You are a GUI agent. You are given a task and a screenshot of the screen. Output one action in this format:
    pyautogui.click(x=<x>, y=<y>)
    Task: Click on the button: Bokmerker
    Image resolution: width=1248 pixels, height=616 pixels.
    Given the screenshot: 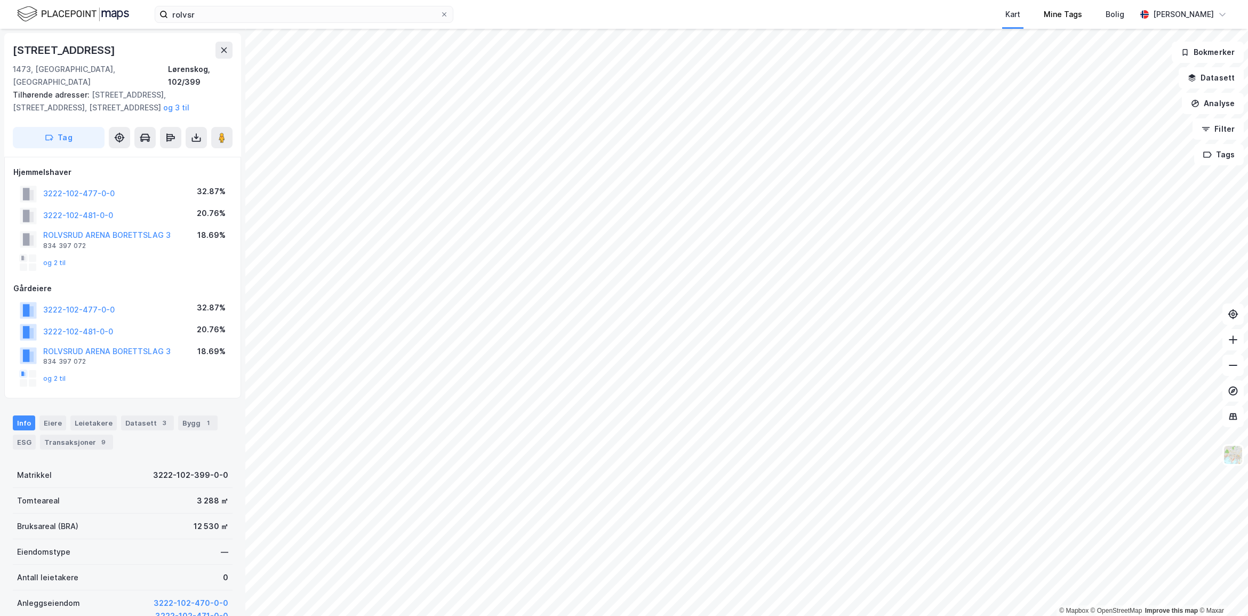 What is the action you would take?
    pyautogui.click(x=1208, y=52)
    